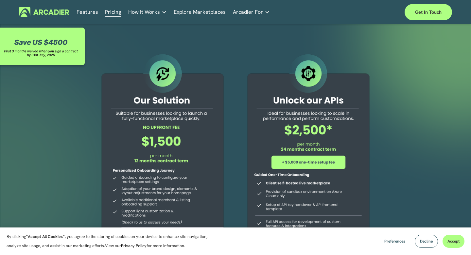 The image size is (471, 255). What do you see at coordinates (427, 241) in the screenshot?
I see `button: Decline` at bounding box center [427, 241].